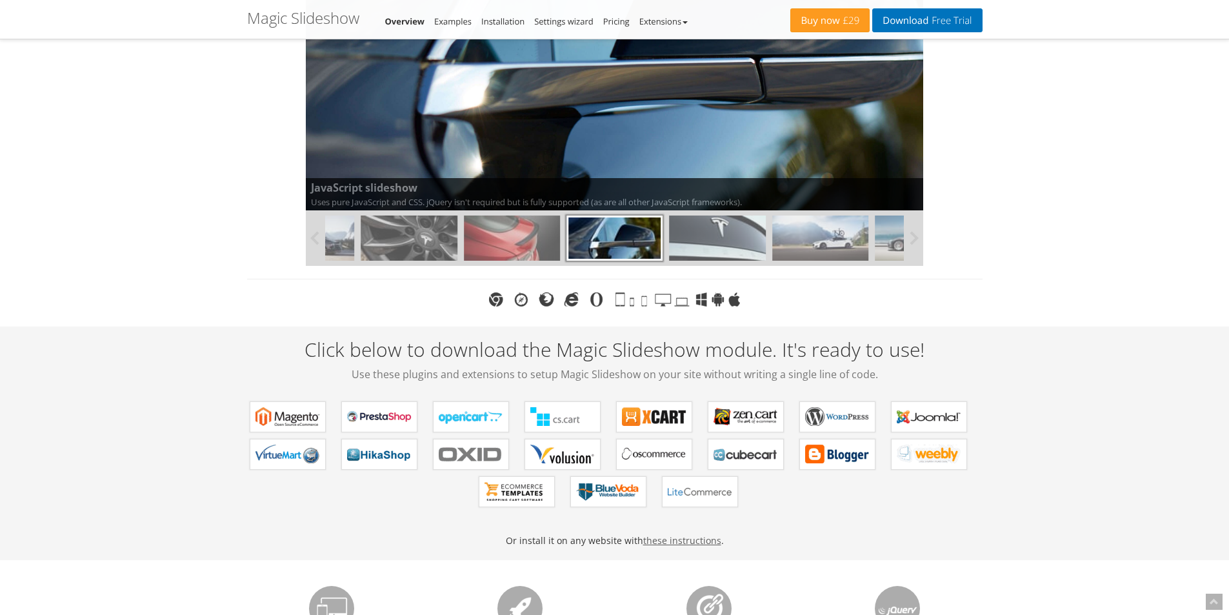 This screenshot has height=615, width=1229. Describe the element at coordinates (746, 417) in the screenshot. I see `a: Magic Slideshow for Zen Cart` at that location.